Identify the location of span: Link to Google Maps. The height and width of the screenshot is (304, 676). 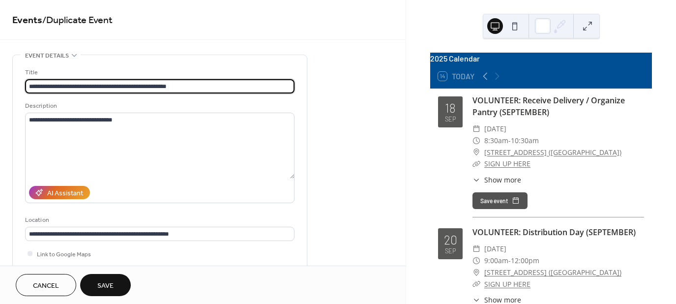
(64, 254).